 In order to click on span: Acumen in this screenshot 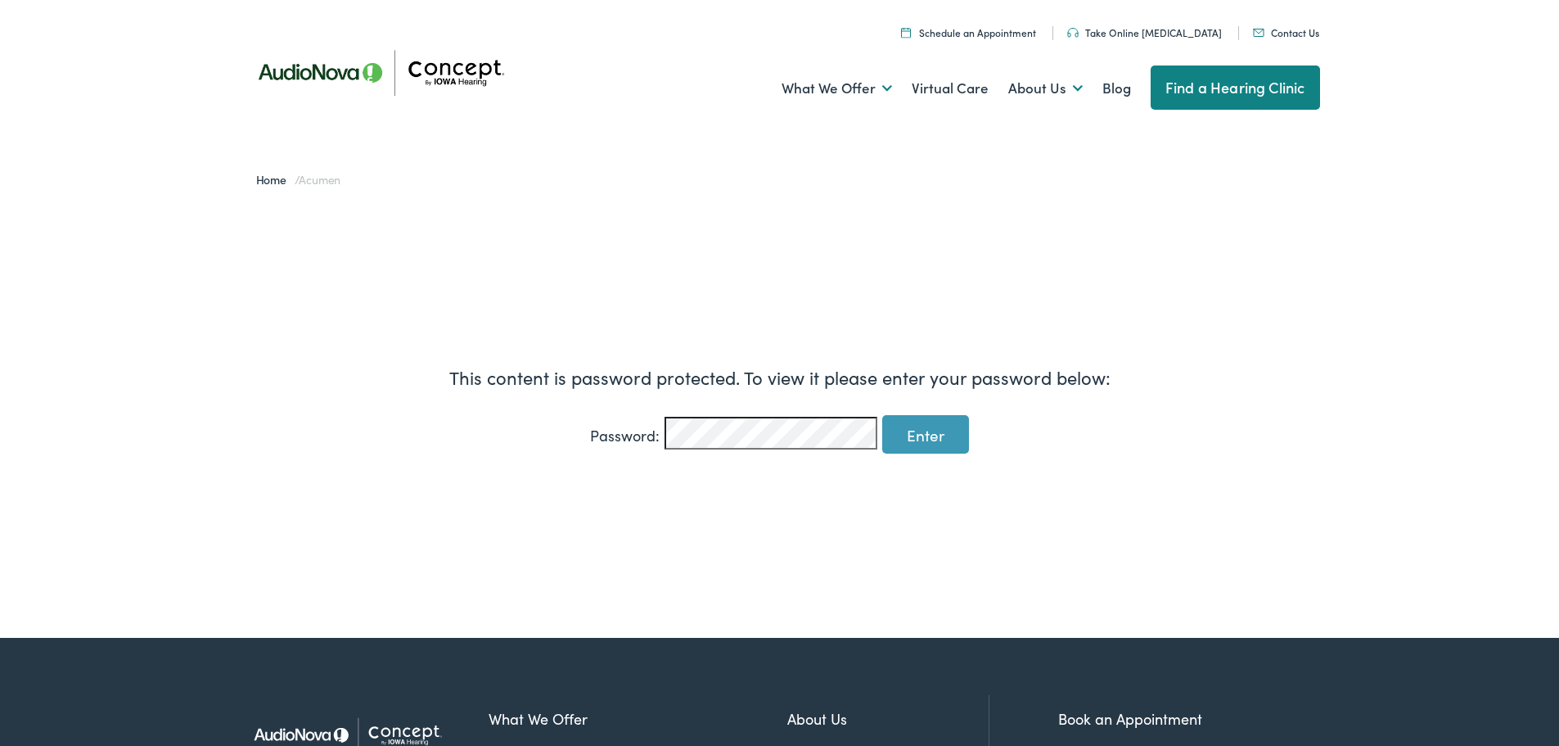, I will do `click(319, 179)`.